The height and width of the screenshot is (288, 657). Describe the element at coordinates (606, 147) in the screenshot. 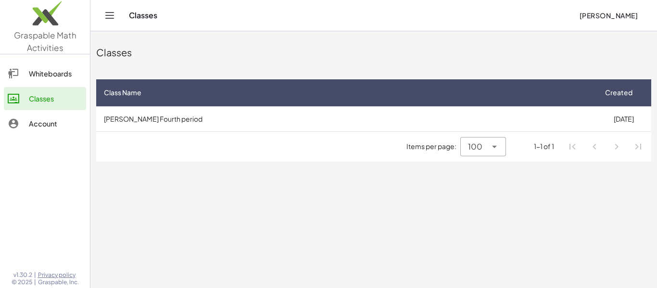

I see `nav: Pagination Navigation` at that location.